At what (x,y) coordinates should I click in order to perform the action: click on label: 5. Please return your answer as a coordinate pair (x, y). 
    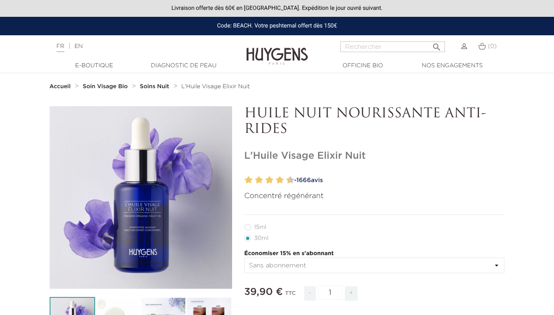
    Looking at the image, I should click on (265, 180).